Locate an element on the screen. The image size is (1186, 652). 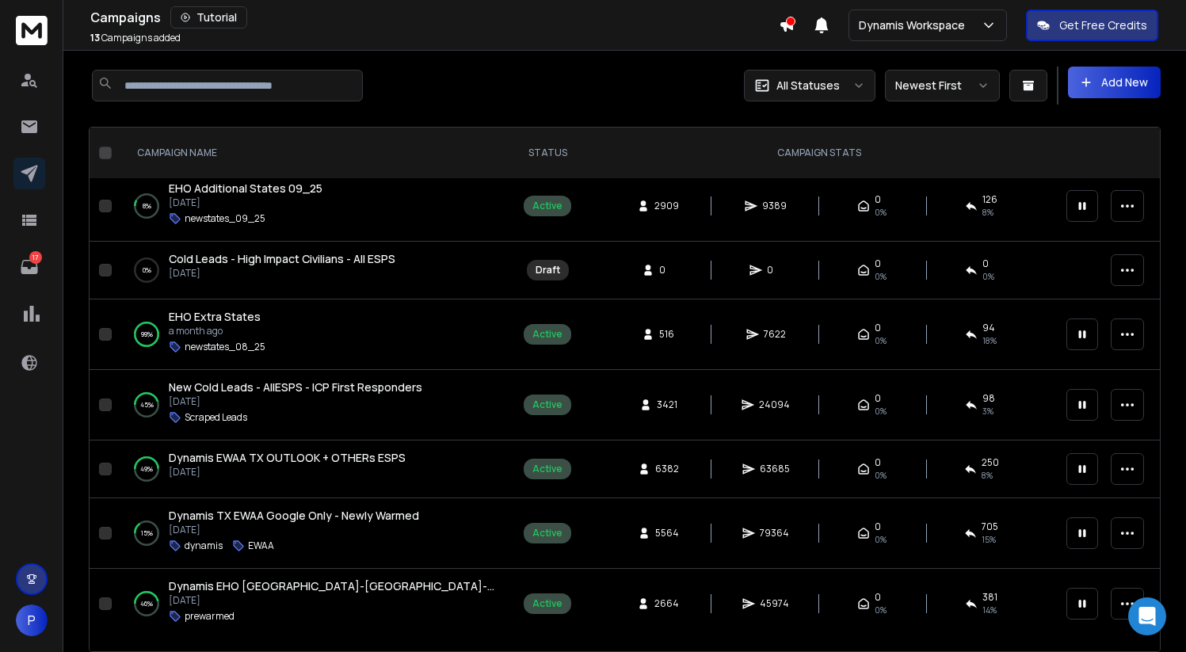
p: Dynamis Workspace is located at coordinates (915, 25).